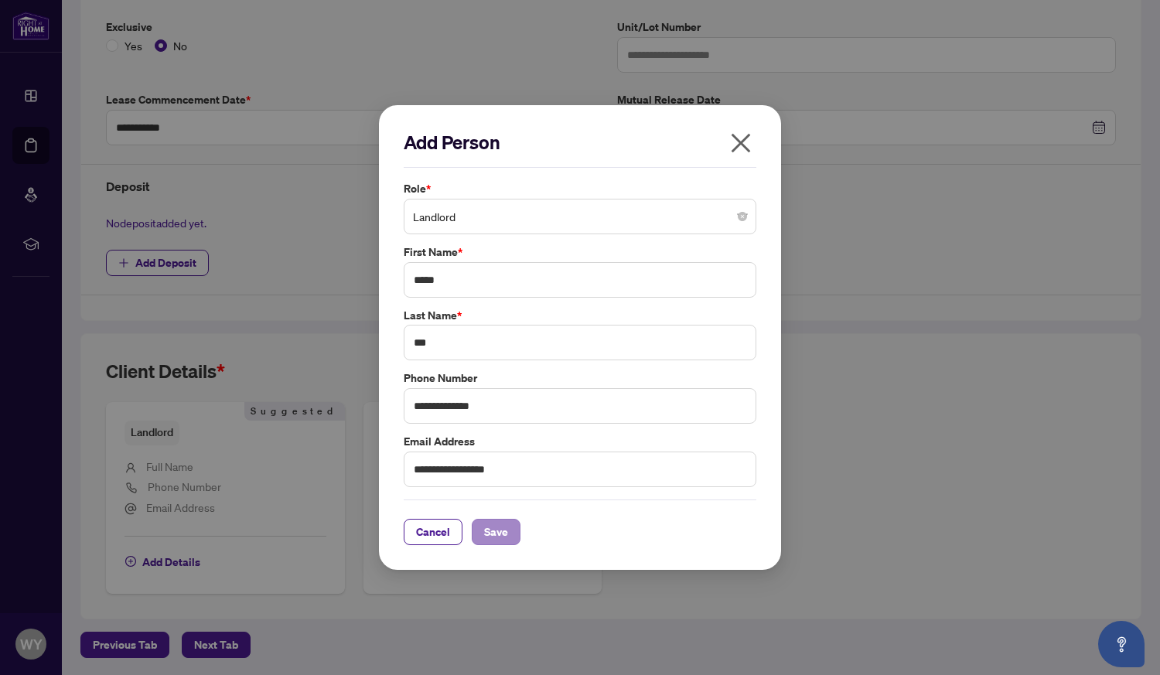 The height and width of the screenshot is (675, 1160). I want to click on h2: Add Person, so click(580, 142).